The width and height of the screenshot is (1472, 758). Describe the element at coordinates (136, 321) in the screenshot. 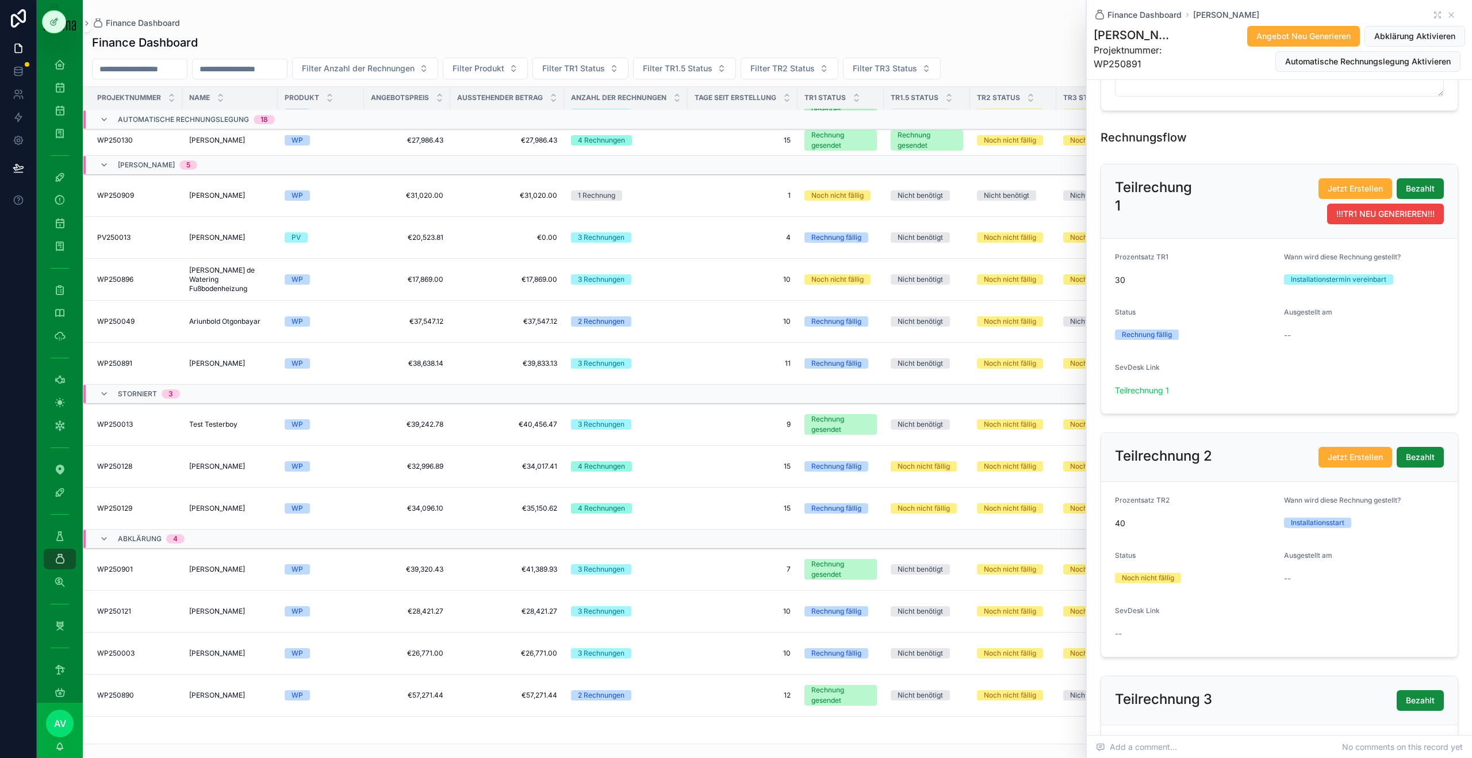

I see `a: WP250049` at that location.